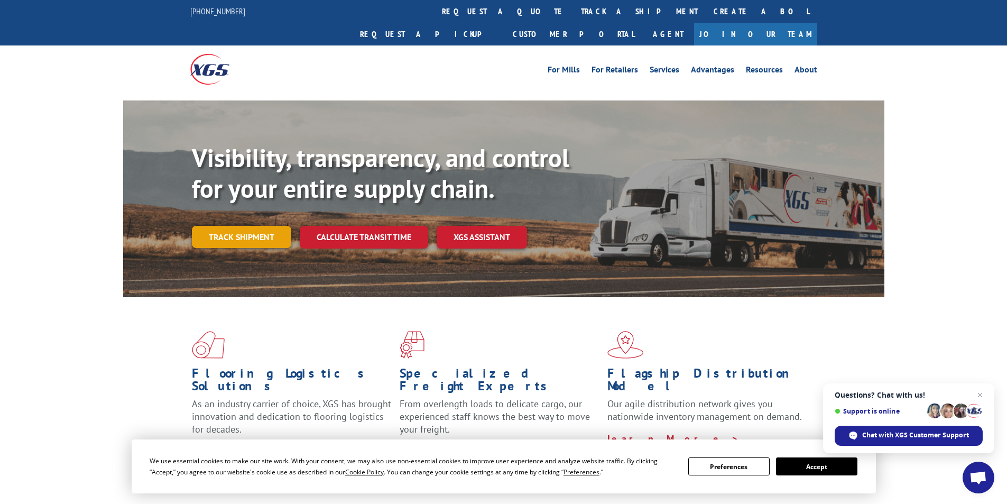 The image size is (1007, 504). What do you see at coordinates (909, 436) in the screenshot?
I see `div: Chat with XGS Customer Support` at bounding box center [909, 436].